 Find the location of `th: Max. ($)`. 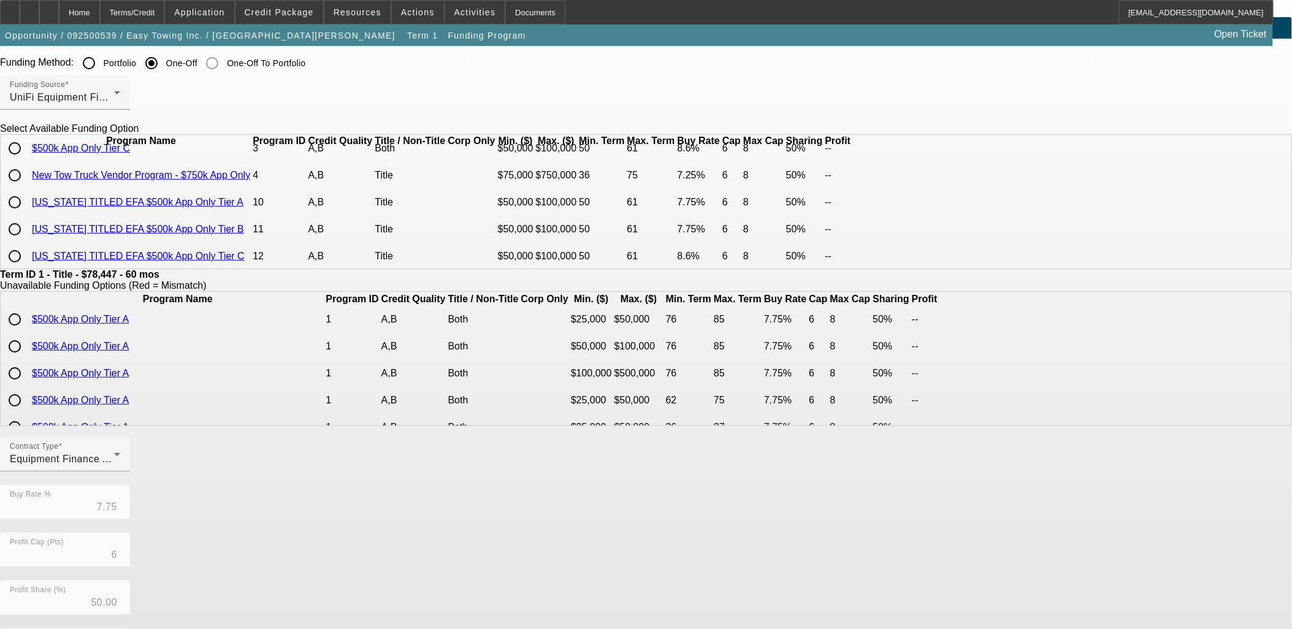

th: Max. ($) is located at coordinates (639, 299).